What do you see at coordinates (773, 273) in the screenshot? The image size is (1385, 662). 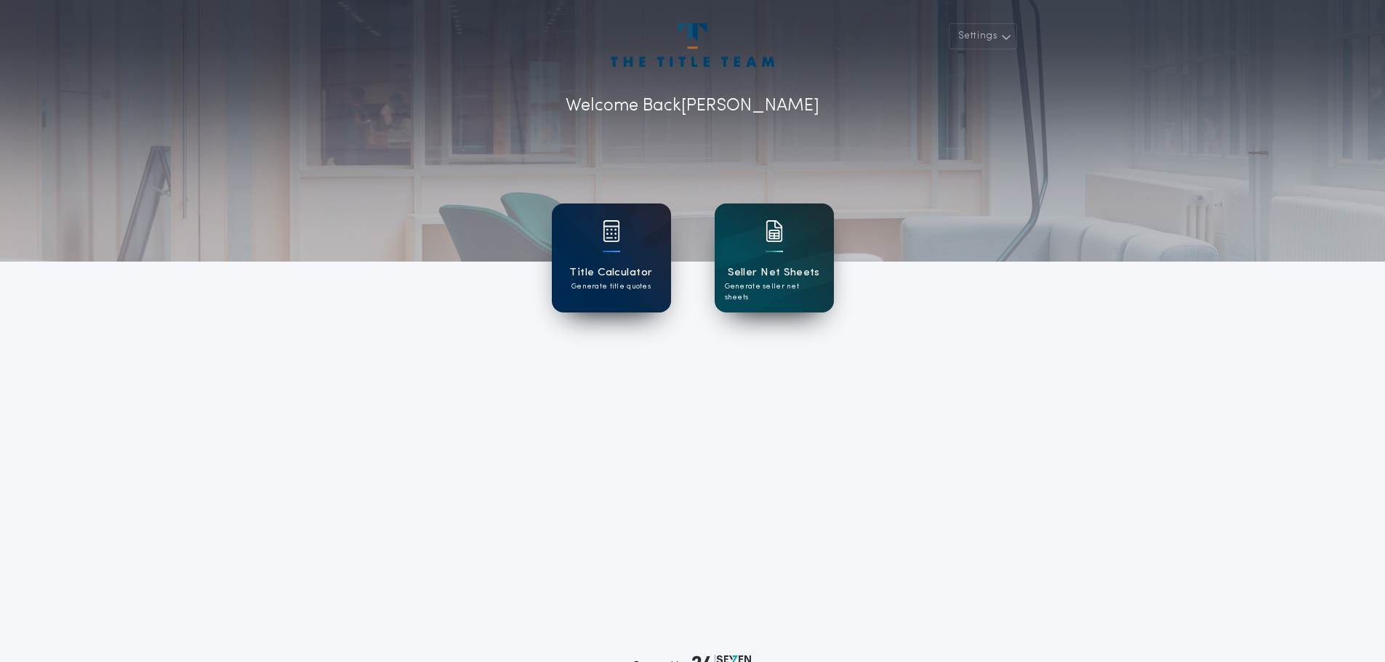 I see `h1: Seller Net Sheets` at bounding box center [773, 273].